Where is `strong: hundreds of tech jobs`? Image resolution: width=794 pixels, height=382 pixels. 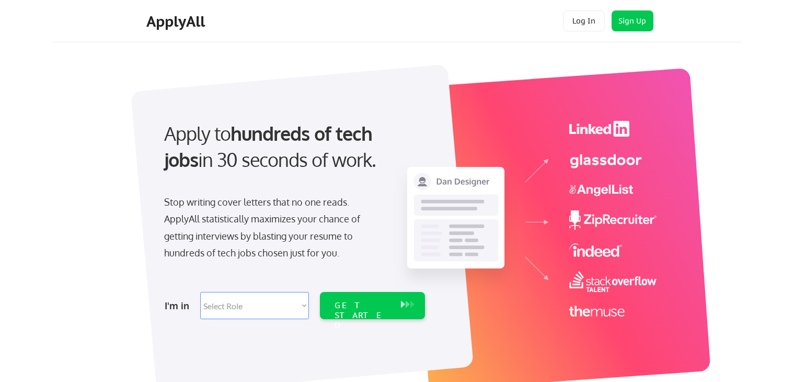 strong: hundreds of tech jobs is located at coordinates (270, 146).